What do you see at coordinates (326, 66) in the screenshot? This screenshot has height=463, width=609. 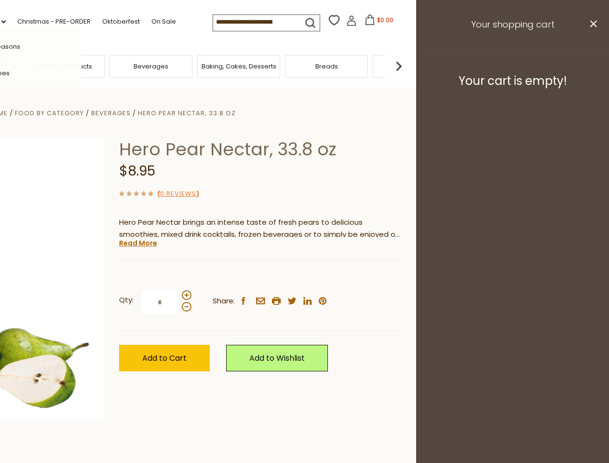 I see `span: Breads` at bounding box center [326, 66].